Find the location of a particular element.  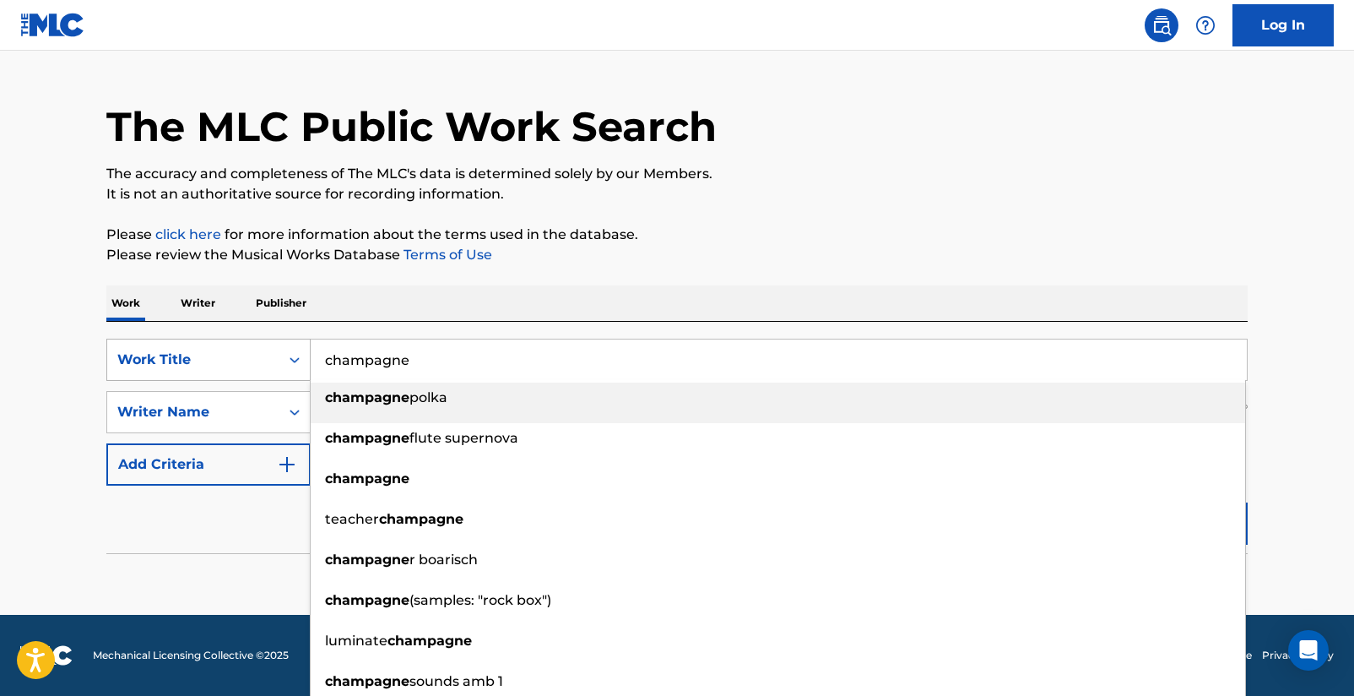

img: search is located at coordinates (1162, 25).